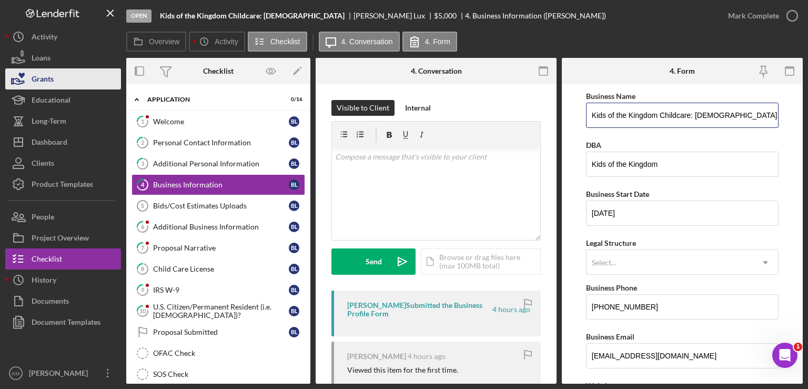 Image resolution: width=808 pixels, height=389 pixels. Describe the element at coordinates (142, 226) in the screenshot. I see `tspan: 6` at that location.